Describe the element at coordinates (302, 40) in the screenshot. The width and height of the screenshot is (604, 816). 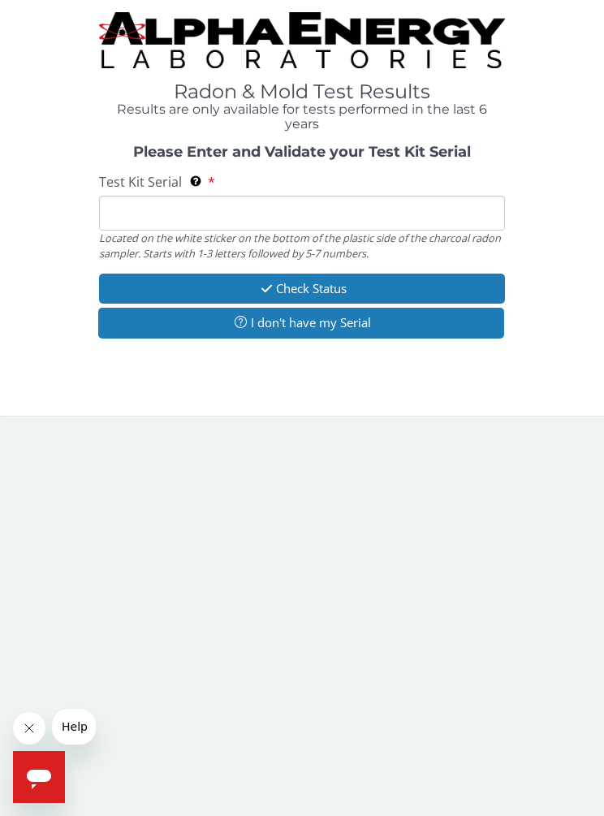
I see `img: TightCrop.jpg` at that location.